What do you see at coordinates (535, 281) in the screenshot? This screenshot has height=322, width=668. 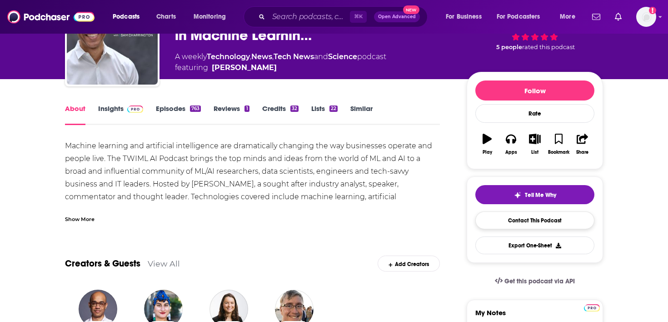 I see `a: Get this podcast via API` at bounding box center [535, 281].